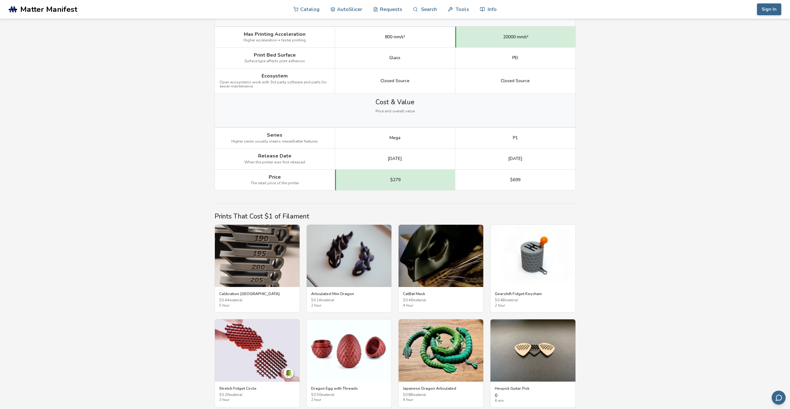 This screenshot has height=409, width=790. I want to click on img: Japanese Dragon Articulated, so click(441, 350).